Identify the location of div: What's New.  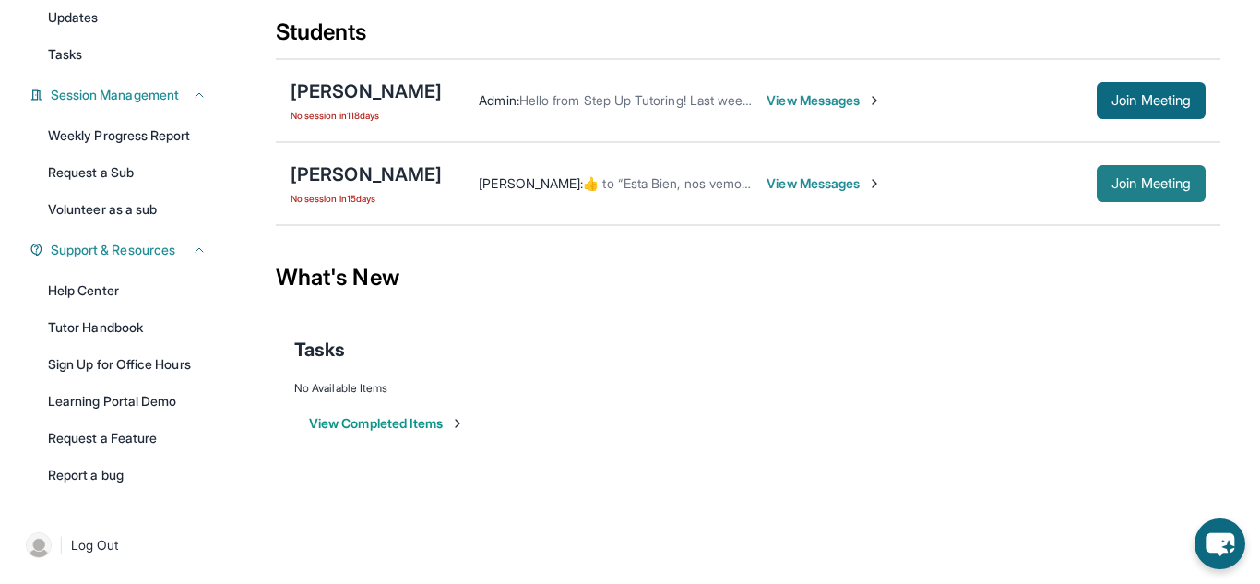
(748, 278).